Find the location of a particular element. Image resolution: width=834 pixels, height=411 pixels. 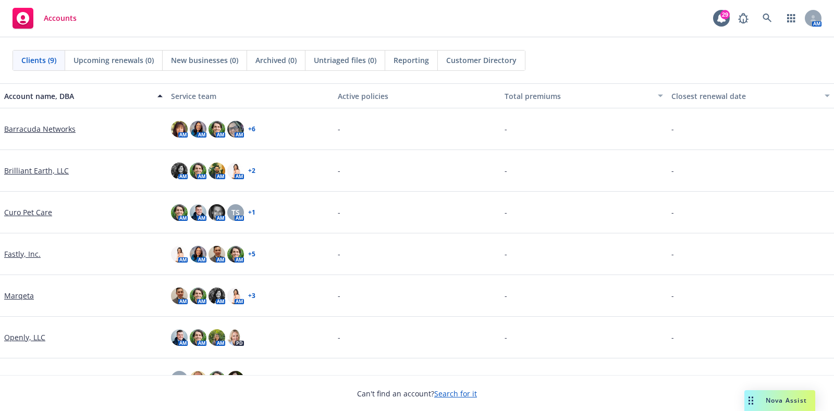

button: Closest renewal date is located at coordinates (751, 96).